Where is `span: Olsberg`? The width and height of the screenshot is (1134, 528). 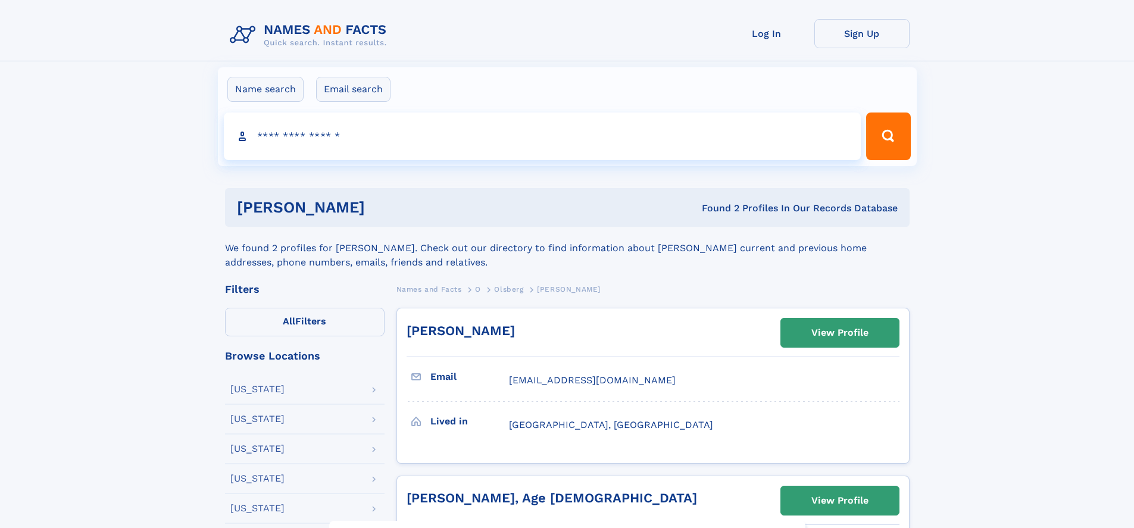 span: Olsberg is located at coordinates (508, 289).